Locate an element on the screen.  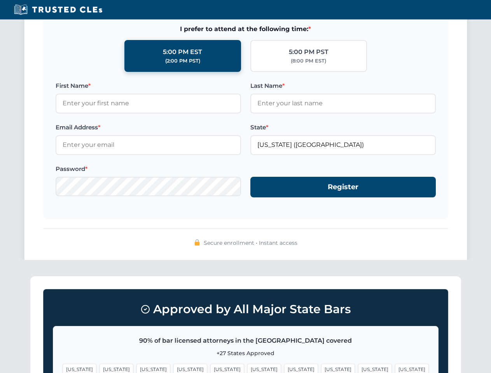
p: +27 States Approved is located at coordinates (246, 353).